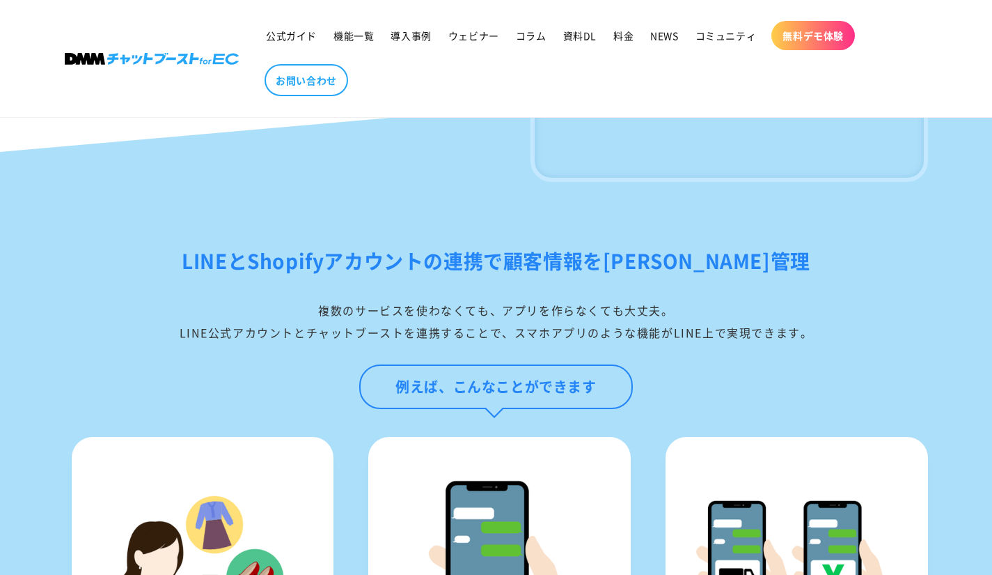  Describe the element at coordinates (813, 36) in the screenshot. I see `a: 無料デモ体験` at that location.